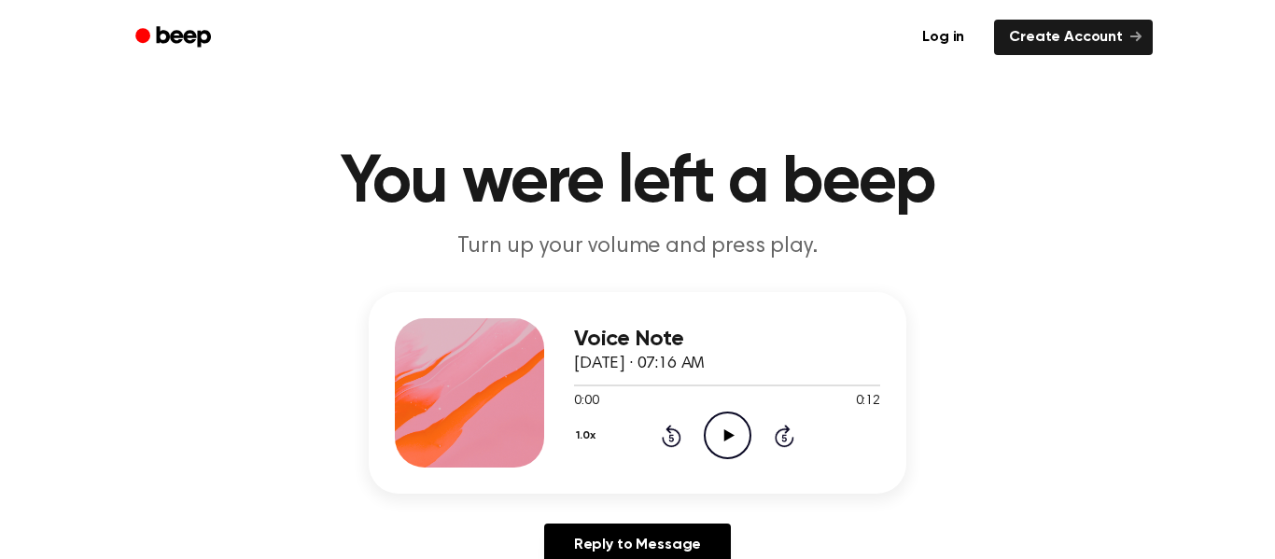  Describe the element at coordinates (943, 37) in the screenshot. I see `a: Log in` at that location.